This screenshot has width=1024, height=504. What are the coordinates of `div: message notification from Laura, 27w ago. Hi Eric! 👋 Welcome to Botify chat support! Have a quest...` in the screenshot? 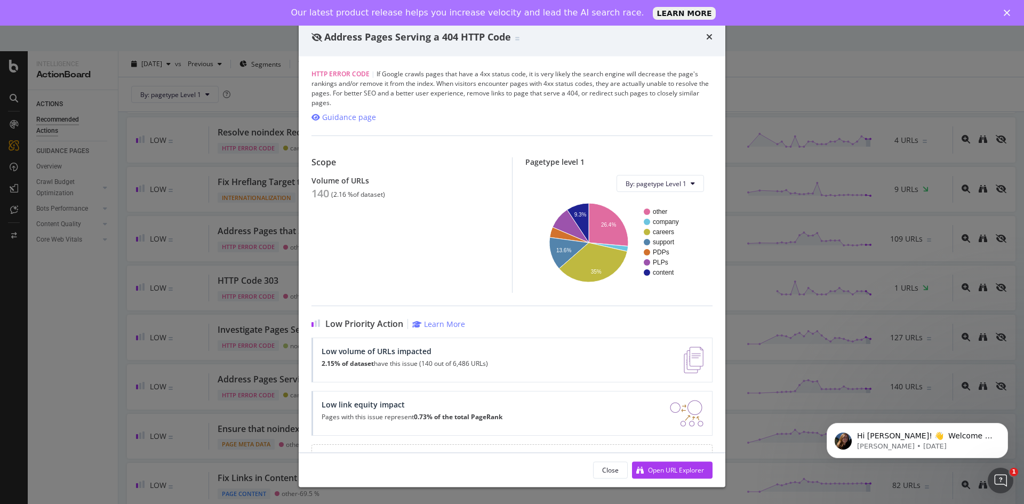 It's located at (107, 40).